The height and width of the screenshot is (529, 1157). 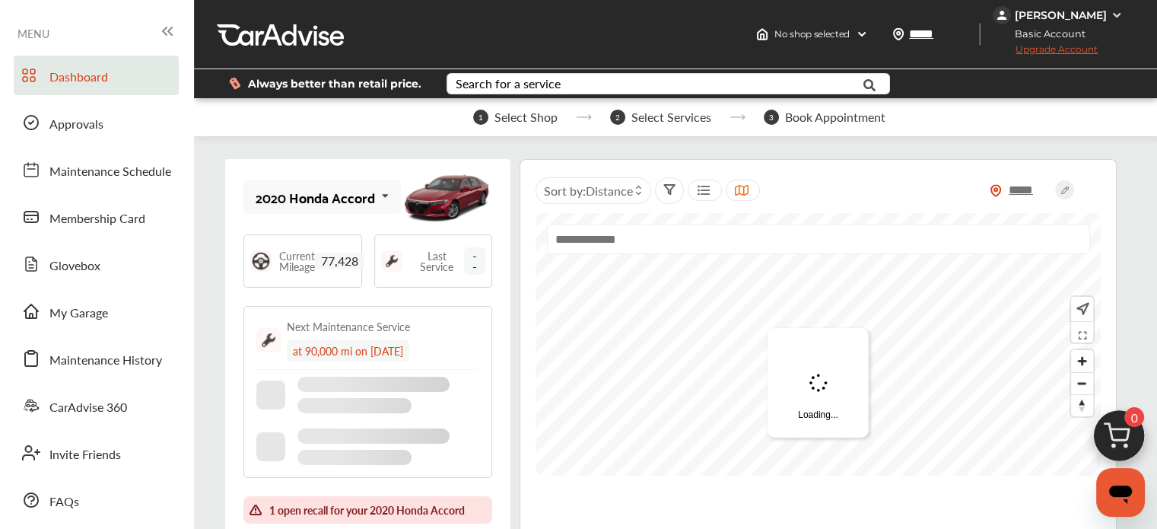 What do you see at coordinates (812, 34) in the screenshot?
I see `span: No shop selected` at bounding box center [812, 34].